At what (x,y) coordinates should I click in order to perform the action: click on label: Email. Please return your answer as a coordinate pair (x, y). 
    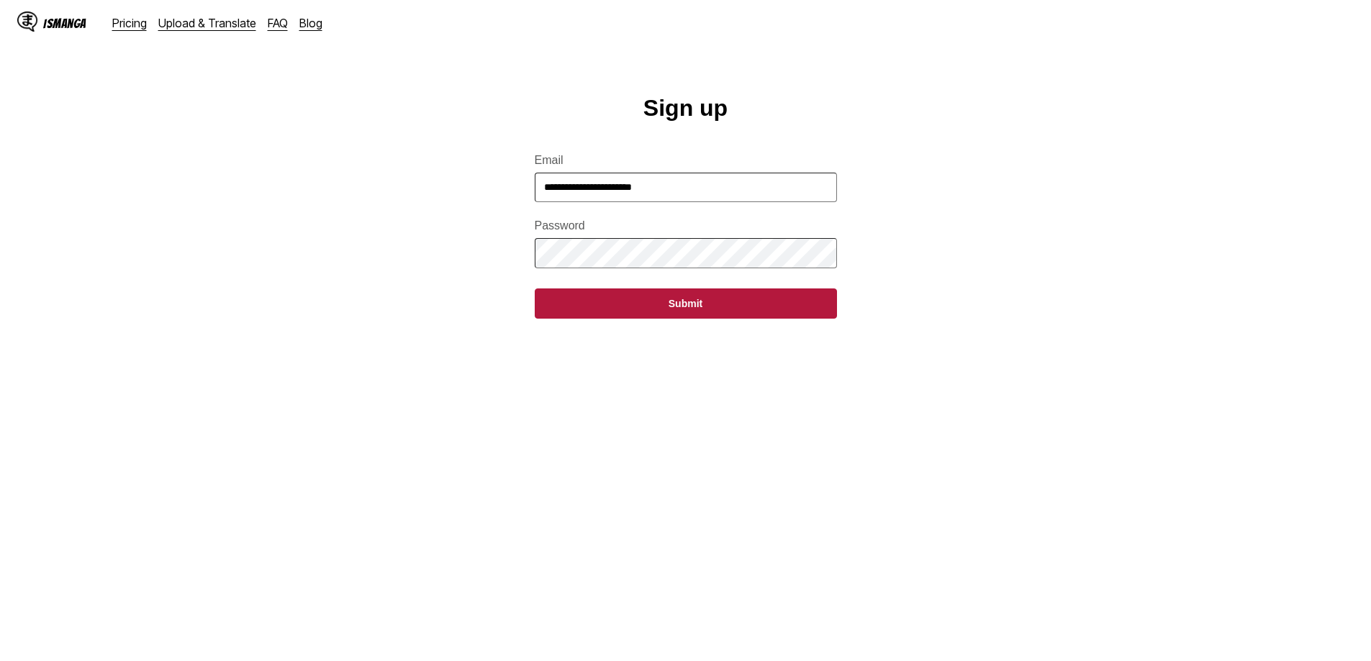
    Looking at the image, I should click on (686, 160).